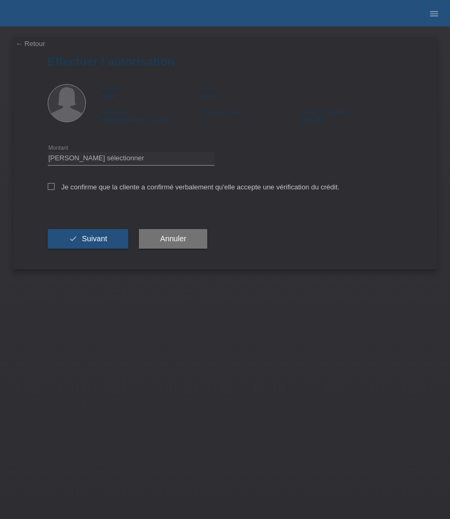 The width and height of the screenshot is (450, 519). I want to click on i: check, so click(73, 239).